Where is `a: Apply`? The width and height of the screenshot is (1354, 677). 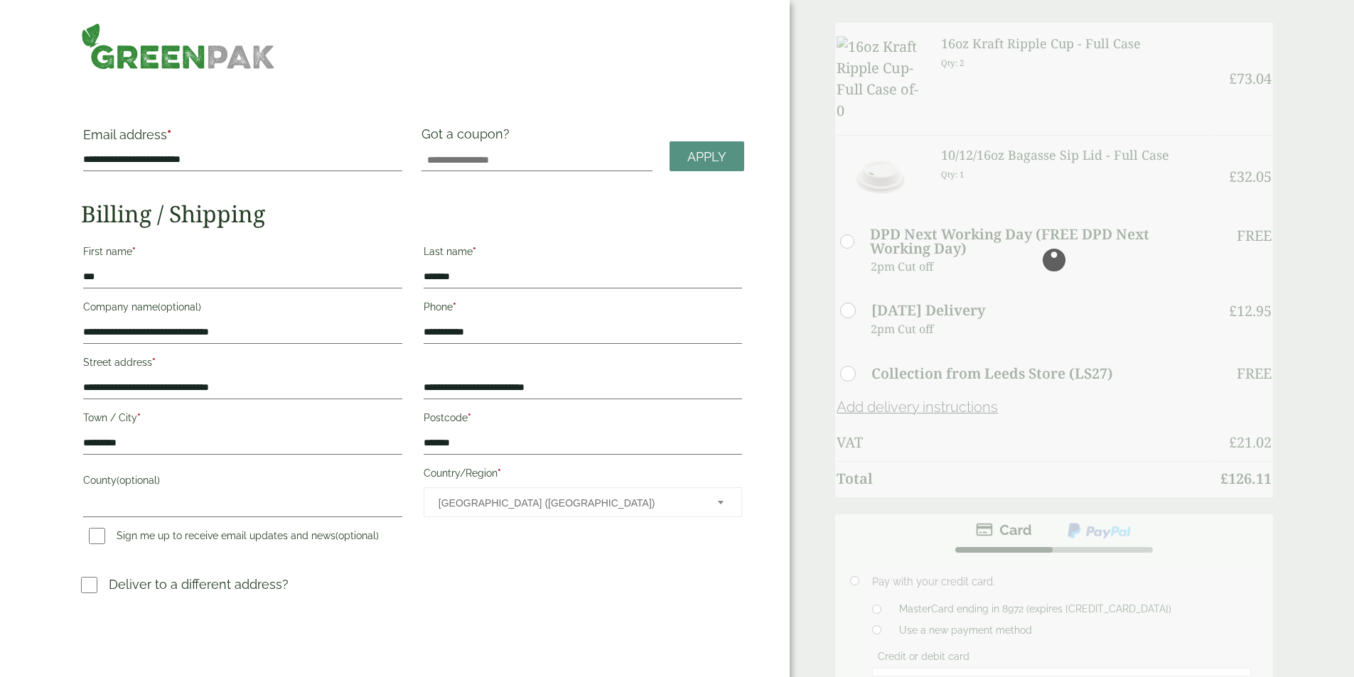
a: Apply is located at coordinates (706, 156).